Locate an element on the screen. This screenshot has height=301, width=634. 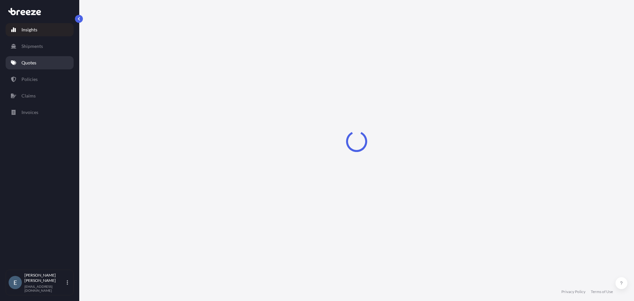
p: Policies is located at coordinates (29, 79).